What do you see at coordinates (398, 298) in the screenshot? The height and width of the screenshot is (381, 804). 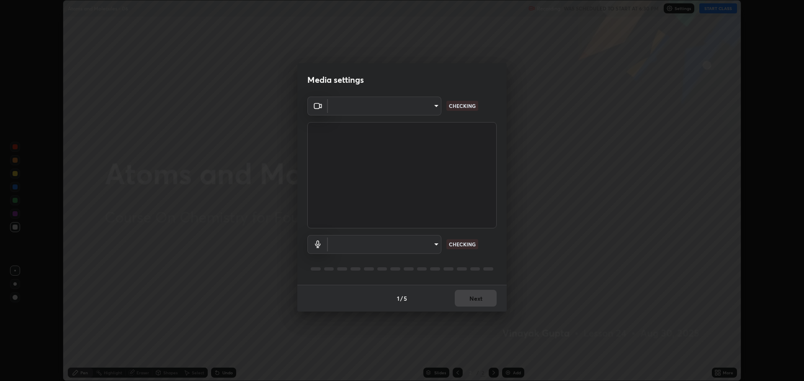 I see `h4: 1` at bounding box center [398, 298].